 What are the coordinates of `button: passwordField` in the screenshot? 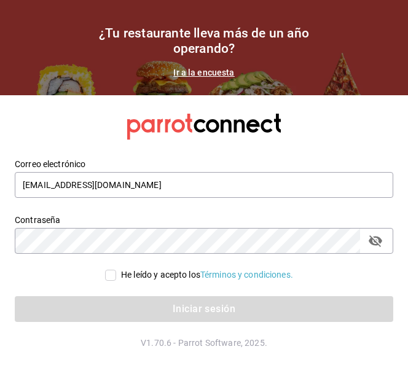 It's located at (375, 241).